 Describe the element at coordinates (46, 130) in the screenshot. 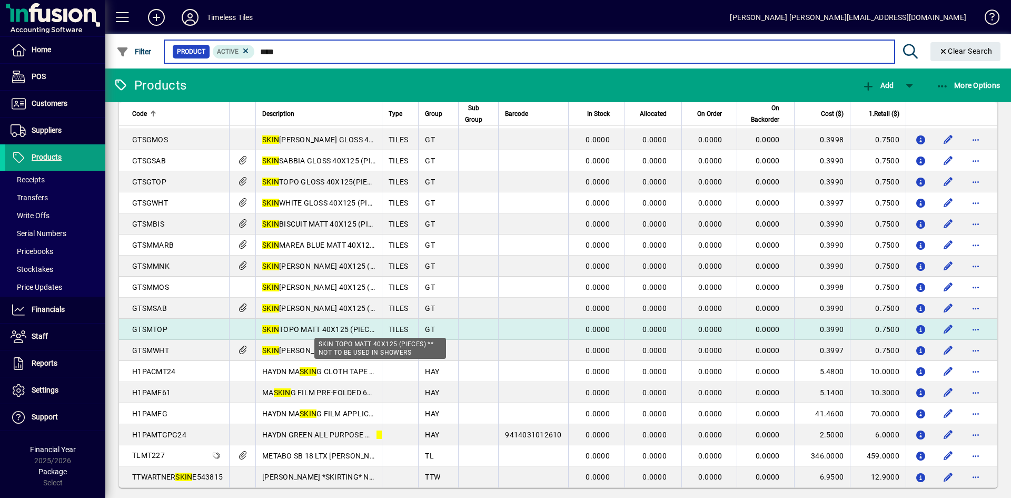

I see `span: Suppliers` at that location.